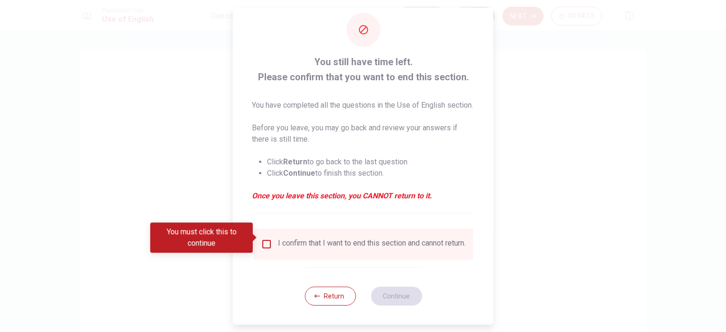 This screenshot has height=332, width=726. Describe the element at coordinates (371, 162) in the screenshot. I see `li: Click to go back to the last question` at that location.